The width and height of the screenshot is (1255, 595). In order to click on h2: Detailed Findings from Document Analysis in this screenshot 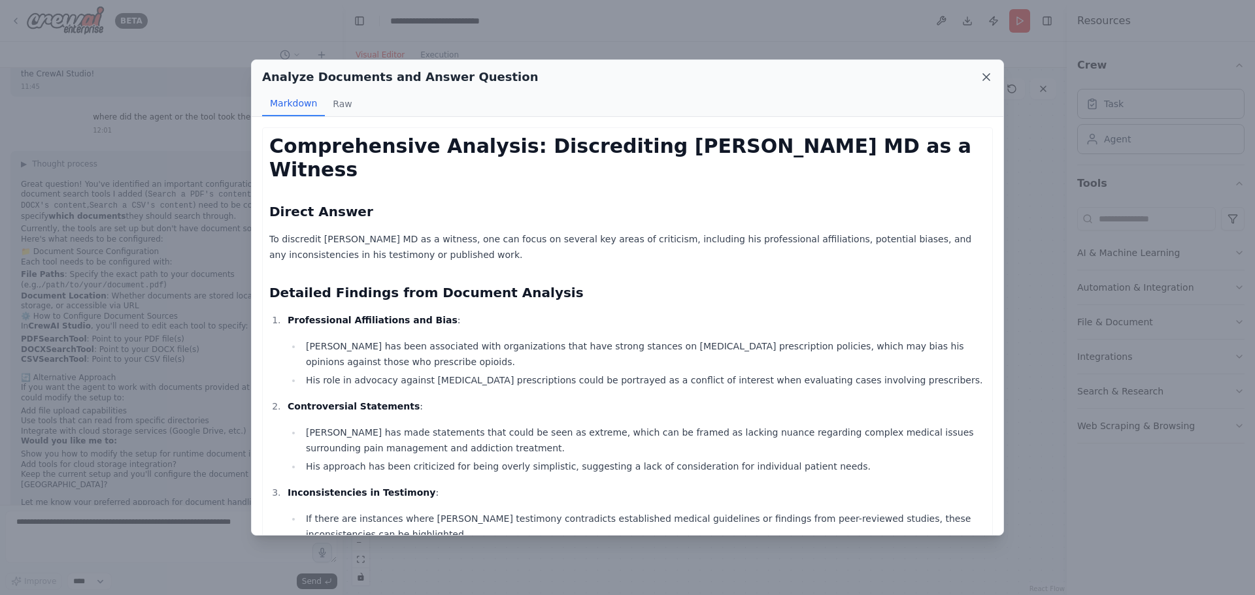, I will do `click(627, 293)`.